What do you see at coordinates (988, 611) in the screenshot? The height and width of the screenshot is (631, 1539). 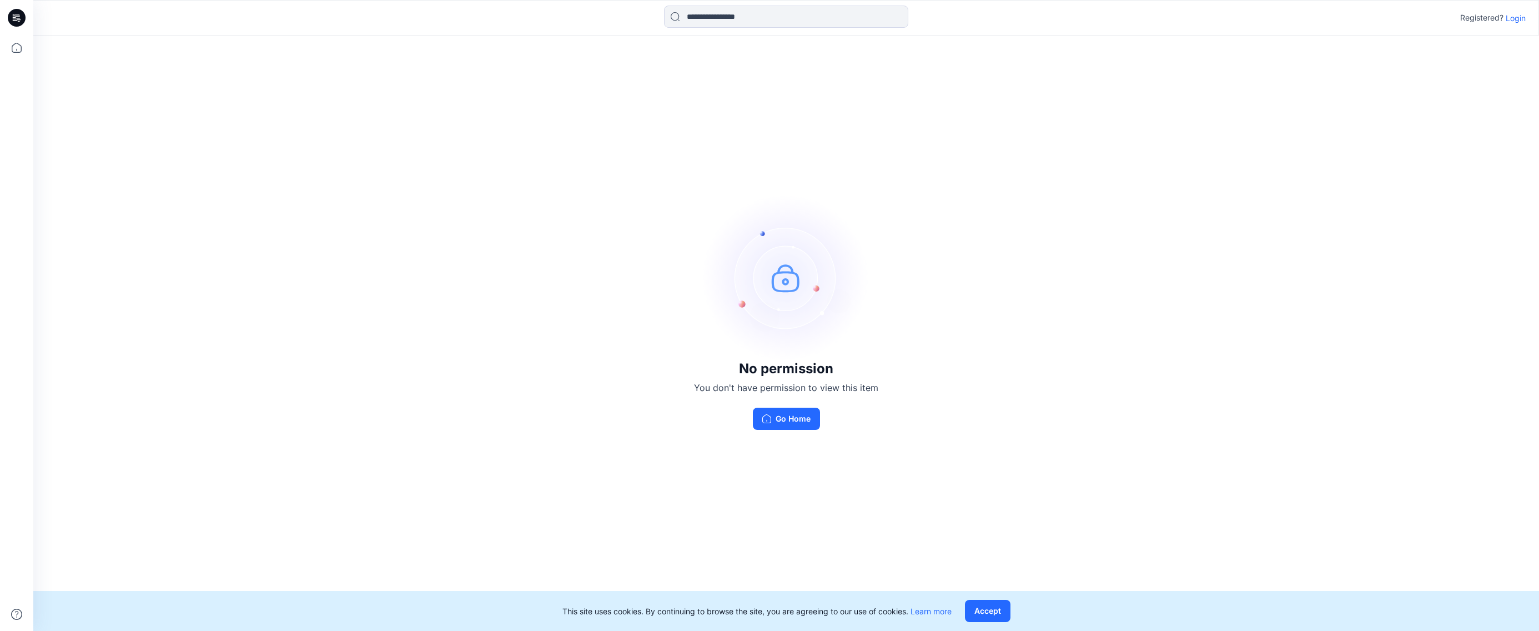 I see `button: Accept` at bounding box center [988, 611].